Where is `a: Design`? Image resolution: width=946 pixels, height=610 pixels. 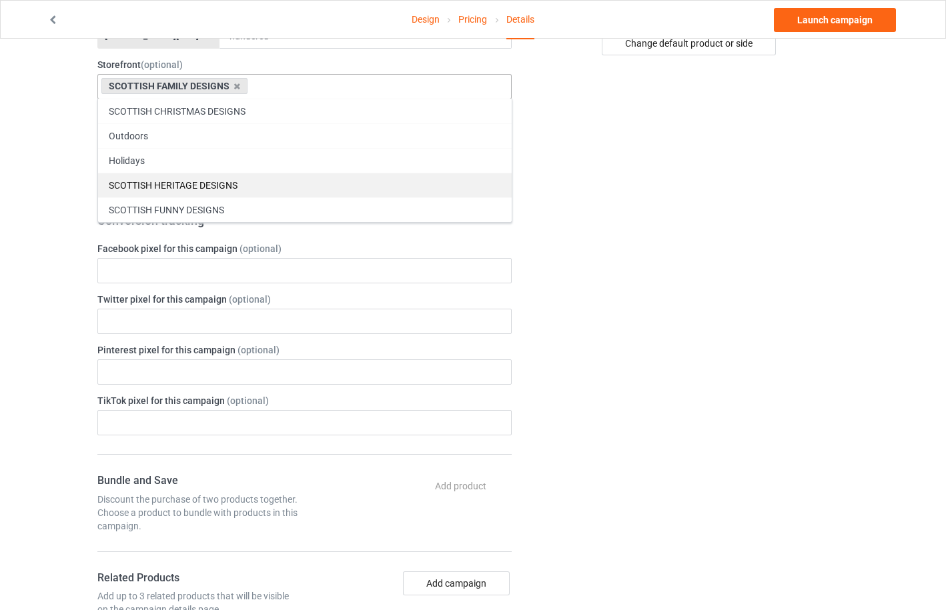 a: Design is located at coordinates (426, 19).